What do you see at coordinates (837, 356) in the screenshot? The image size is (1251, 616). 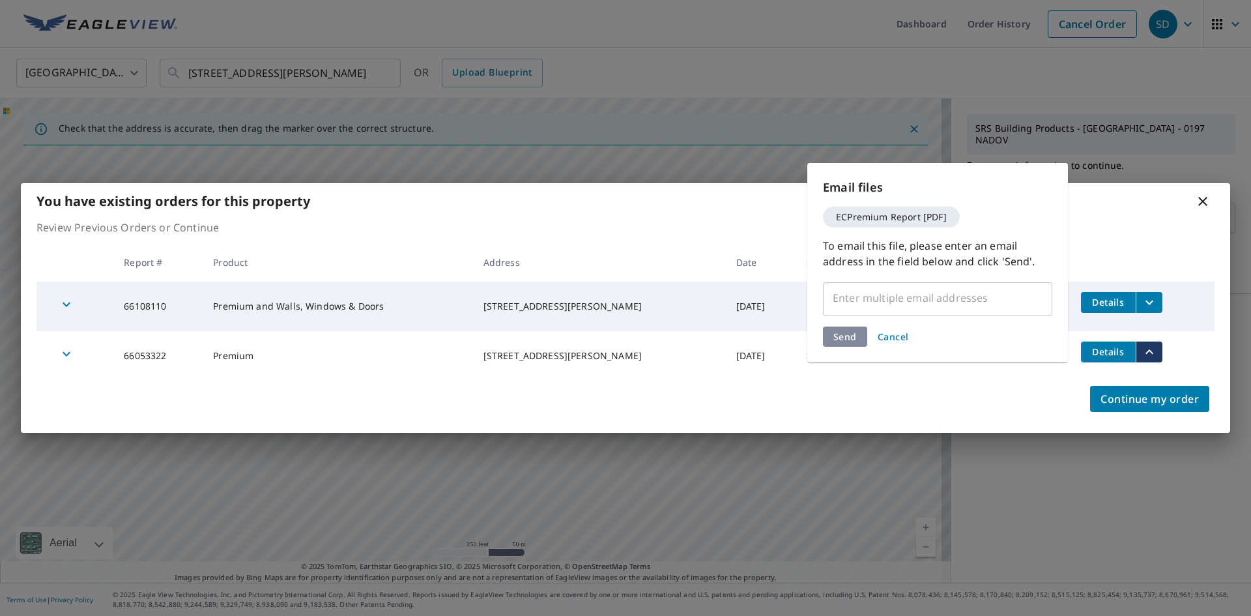 I see `td: S010936` at bounding box center [837, 356].